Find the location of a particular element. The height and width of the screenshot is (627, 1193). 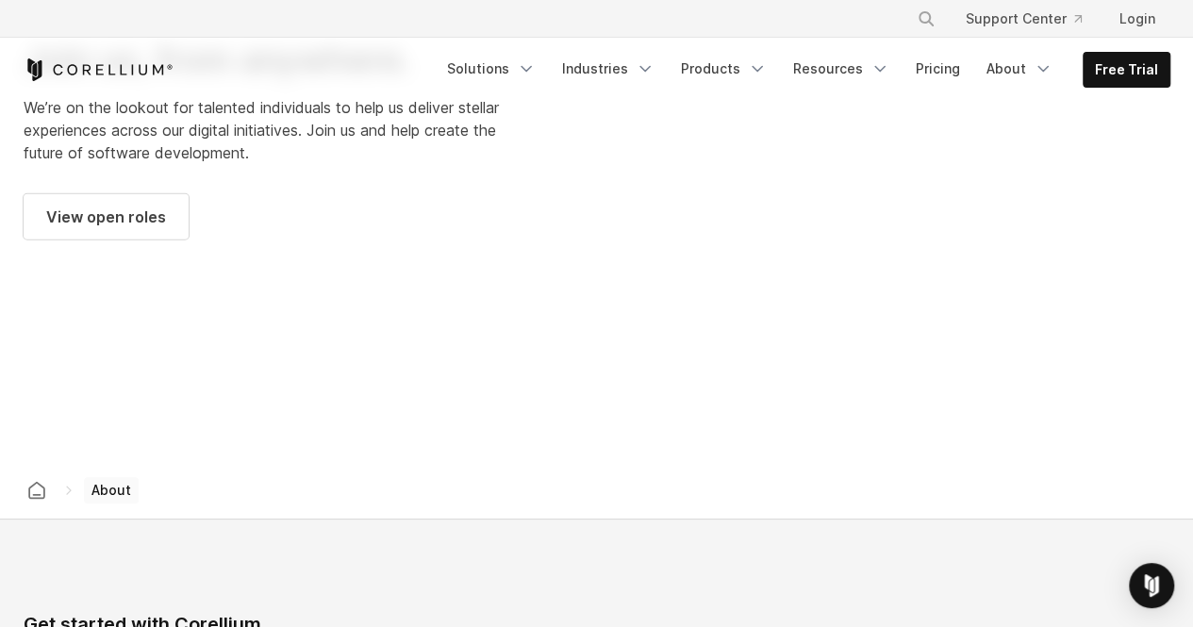

button: Search is located at coordinates (926, 19).